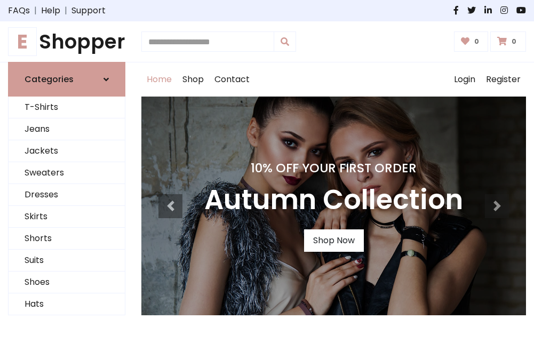 Image resolution: width=534 pixels, height=343 pixels. What do you see at coordinates (333, 200) in the screenshot?
I see `h3: Autumn Collection` at bounding box center [333, 200].